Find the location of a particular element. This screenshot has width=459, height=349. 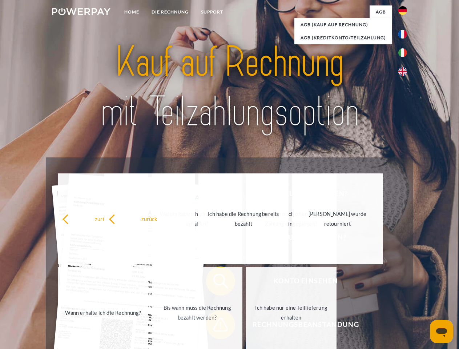

img: fr is located at coordinates (403, 34).